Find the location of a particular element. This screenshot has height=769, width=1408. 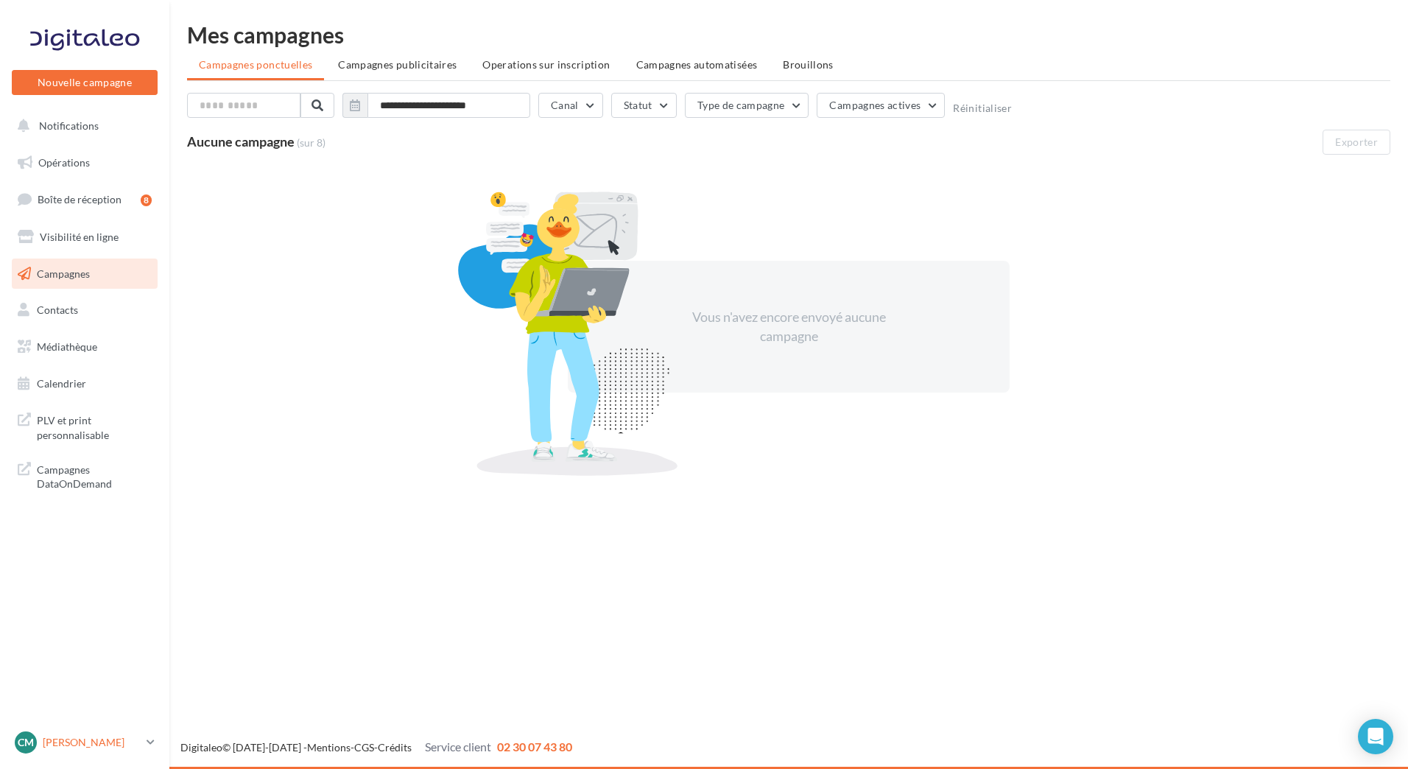

button: Canal is located at coordinates (571, 105).